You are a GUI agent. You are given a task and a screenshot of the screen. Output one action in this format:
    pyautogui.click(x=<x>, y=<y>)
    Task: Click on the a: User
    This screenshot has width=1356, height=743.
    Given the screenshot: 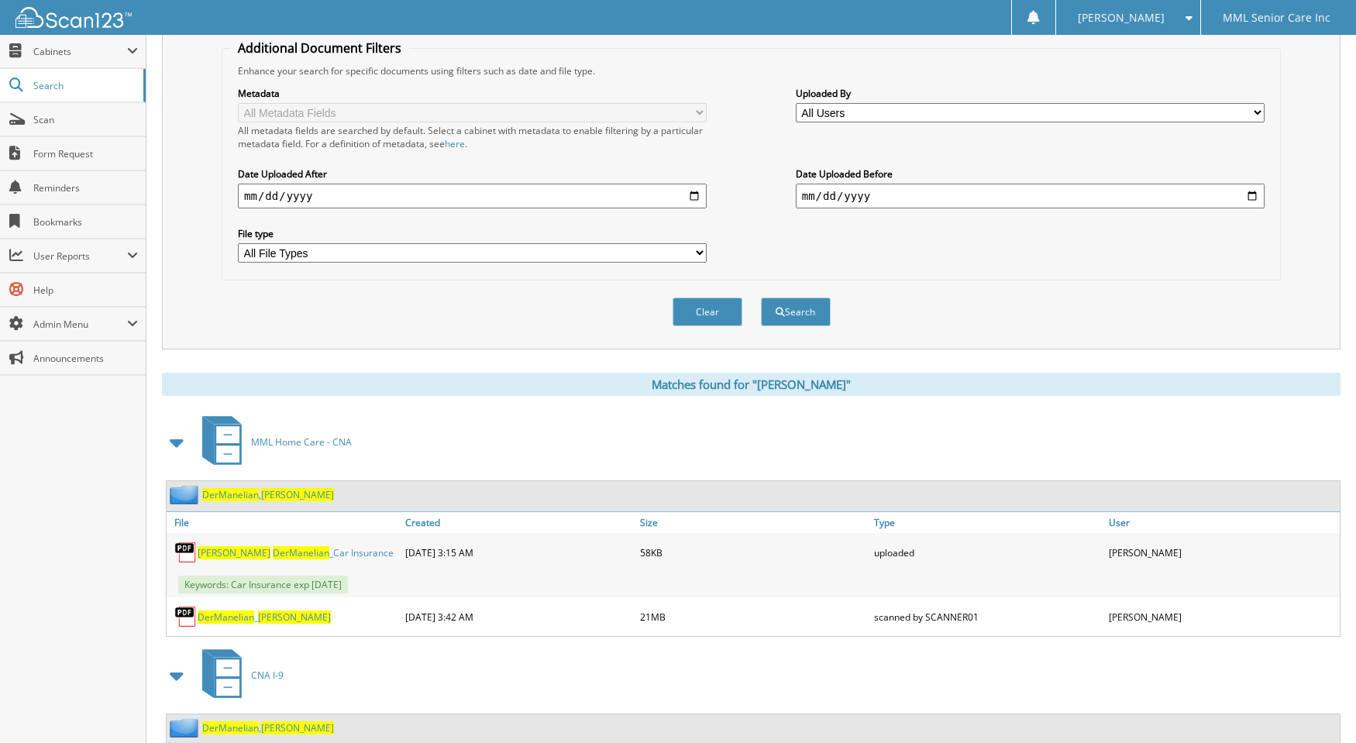 What is the action you would take?
    pyautogui.click(x=1222, y=522)
    